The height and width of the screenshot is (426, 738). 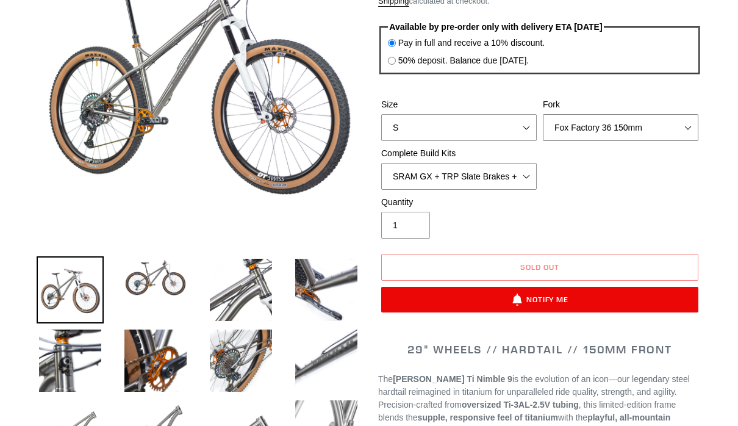 What do you see at coordinates (520, 404) in the screenshot?
I see `strong: oversized Ti-3AL-2.5V tubing` at bounding box center [520, 404].